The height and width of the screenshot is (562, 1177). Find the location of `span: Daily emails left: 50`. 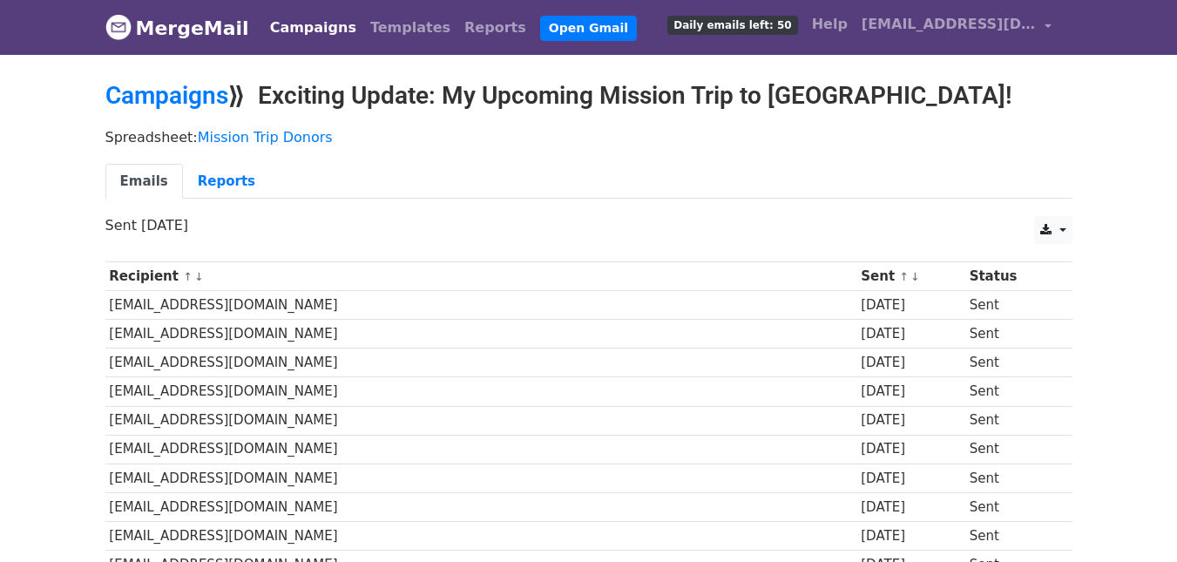

span: Daily emails left: 50 is located at coordinates (732, 25).